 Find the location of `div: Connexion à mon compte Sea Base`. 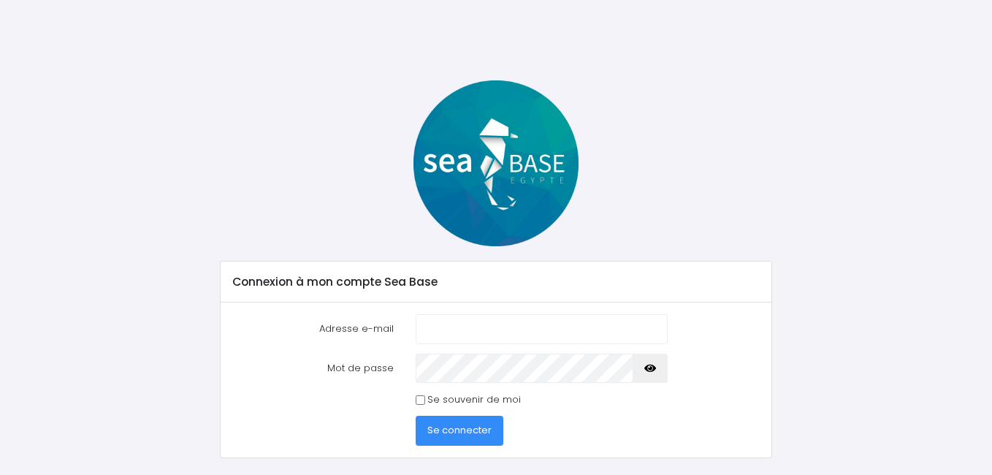

div: Connexion à mon compte Sea Base is located at coordinates (495, 282).